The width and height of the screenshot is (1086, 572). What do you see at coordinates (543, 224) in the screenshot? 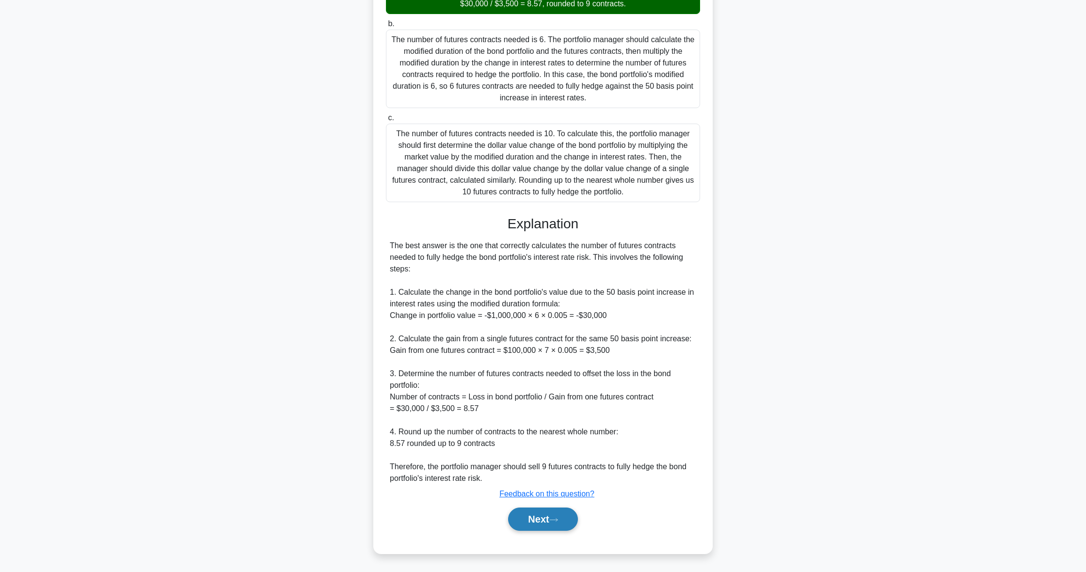
I see `h3: Explanation` at bounding box center [543, 224].